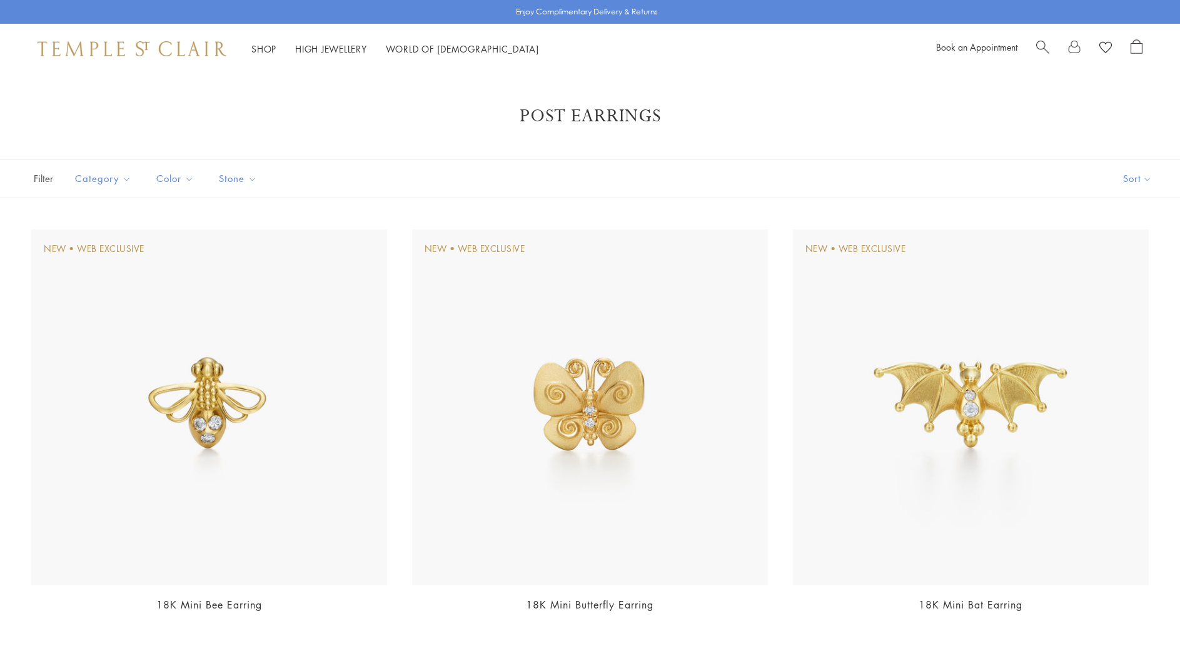  What do you see at coordinates (331, 49) in the screenshot?
I see `a: High JewelleryHigh Jewellery` at bounding box center [331, 49].